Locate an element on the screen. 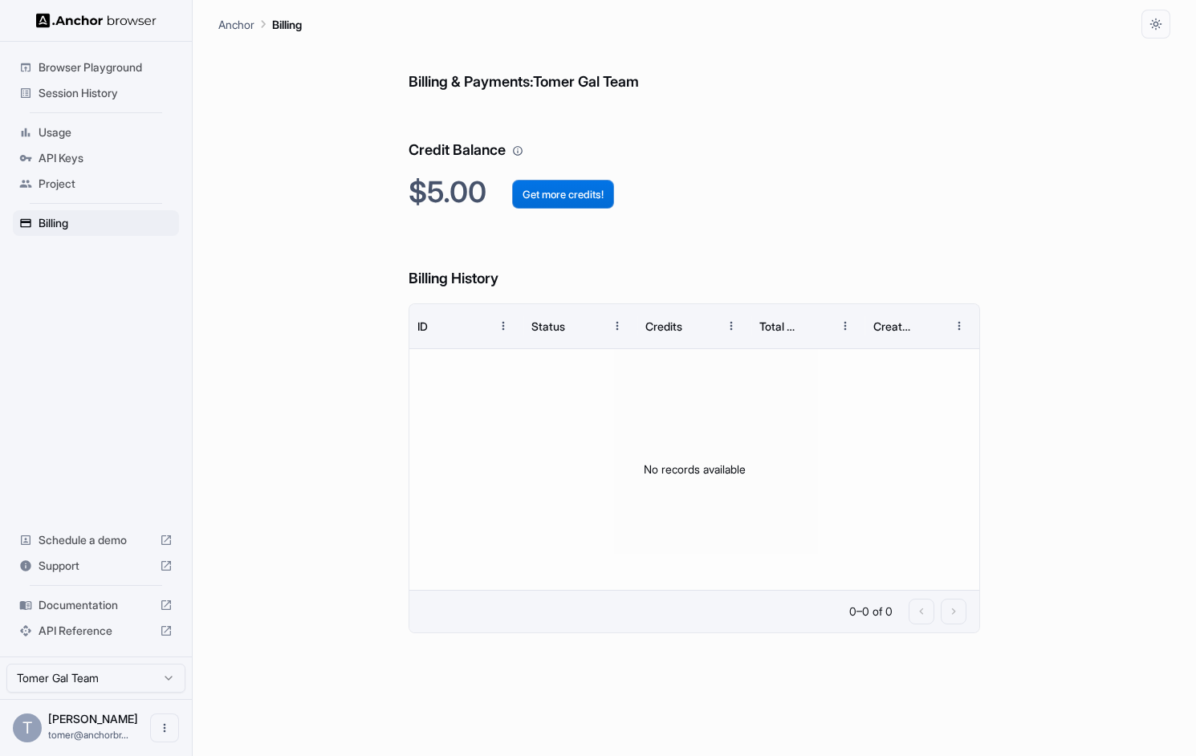  span: Tomer Gal is located at coordinates (93, 719).